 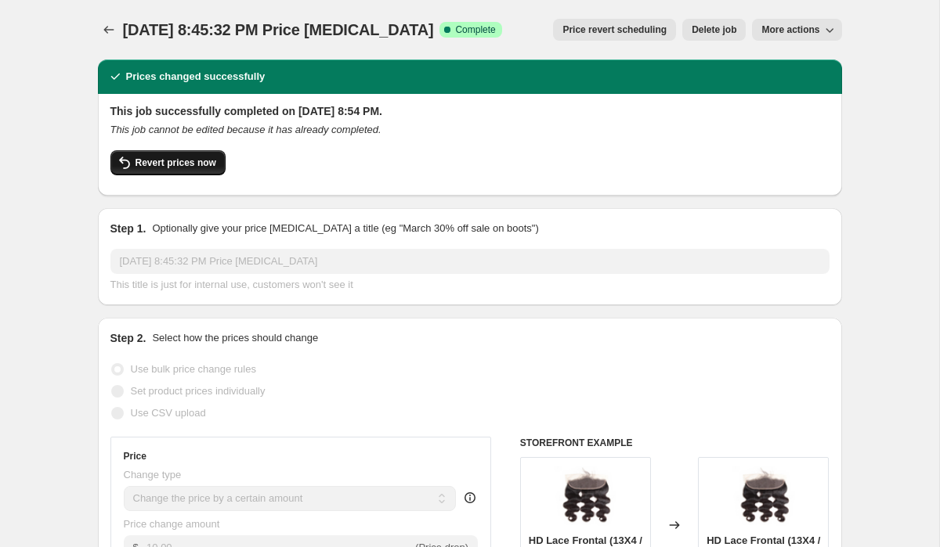 What do you see at coordinates (128, 338) in the screenshot?
I see `h2: Step 2.` at bounding box center [128, 338].